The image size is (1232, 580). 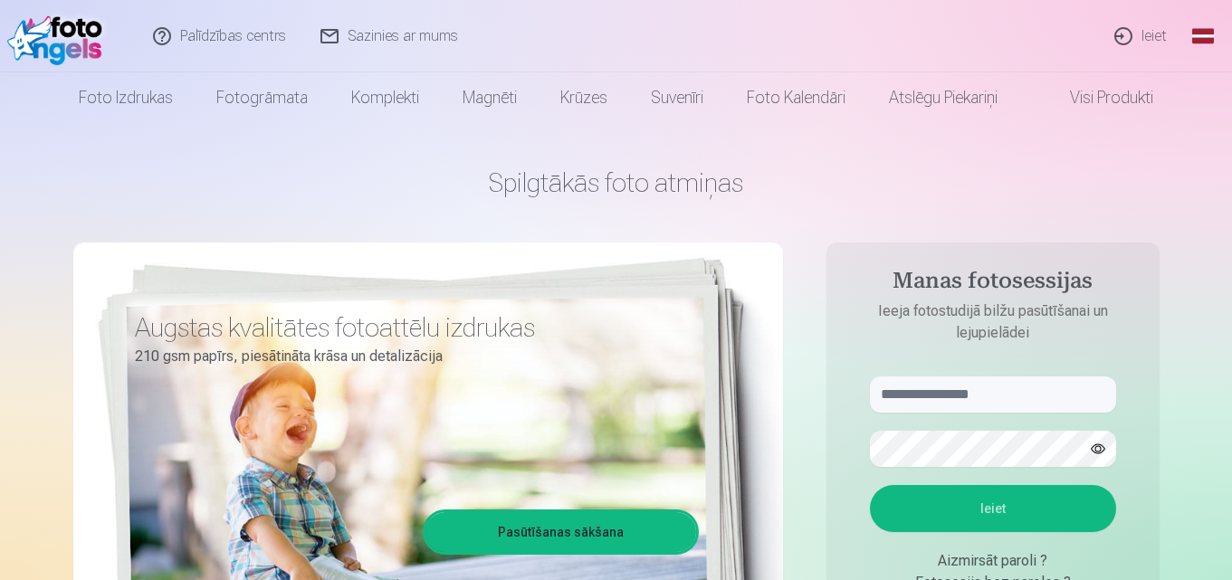 I want to click on a: Fotogrāmata, so click(x=262, y=98).